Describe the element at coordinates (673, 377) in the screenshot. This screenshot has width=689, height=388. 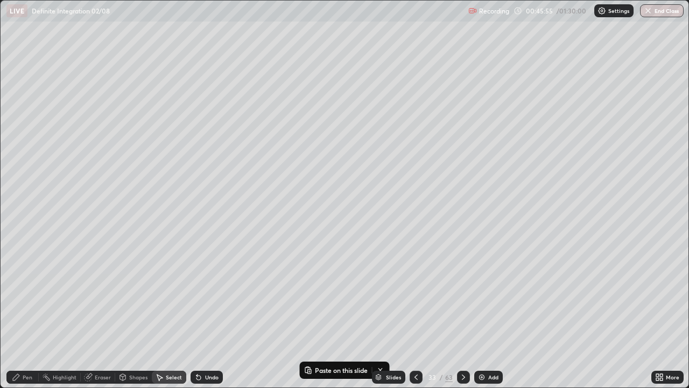
I see `div: More` at that location.